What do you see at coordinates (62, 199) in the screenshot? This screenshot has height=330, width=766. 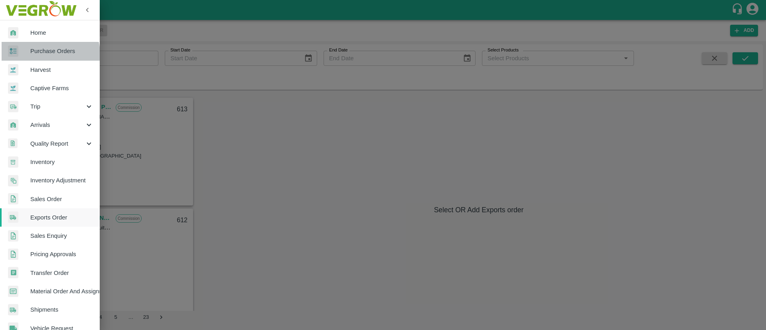 I see `span: Sales Order` at bounding box center [62, 199].